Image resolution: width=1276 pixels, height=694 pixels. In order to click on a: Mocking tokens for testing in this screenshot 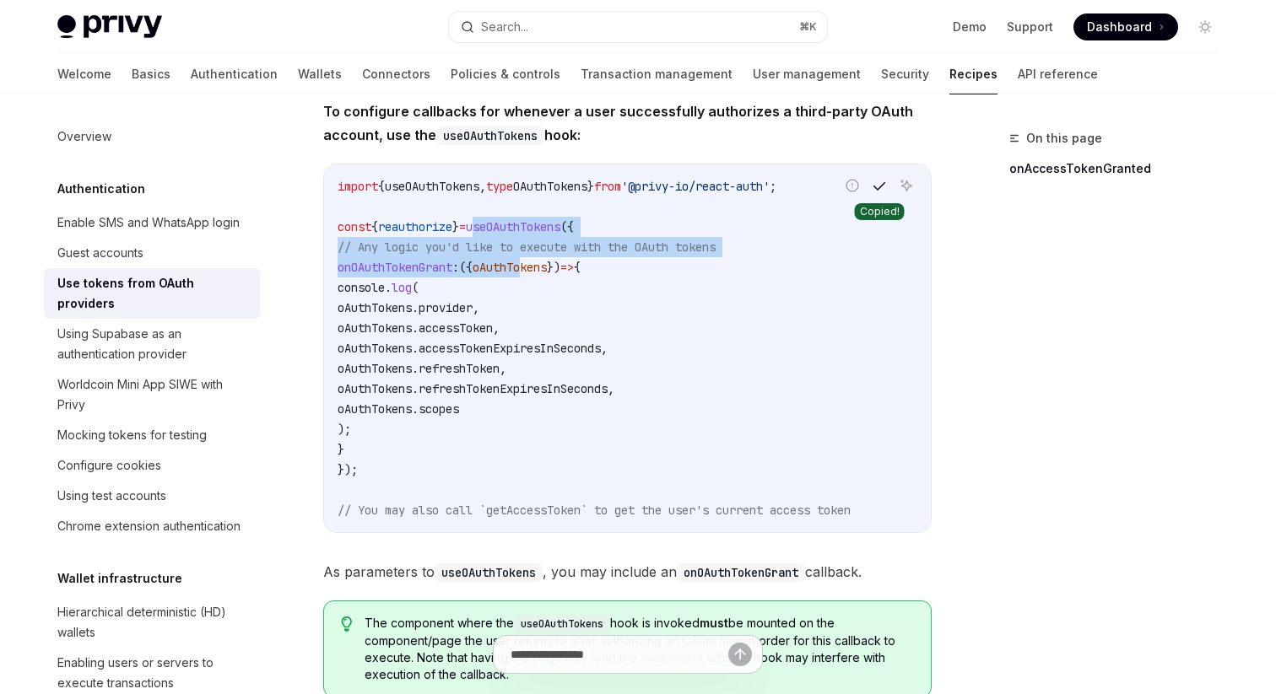, I will do `click(152, 435)`.